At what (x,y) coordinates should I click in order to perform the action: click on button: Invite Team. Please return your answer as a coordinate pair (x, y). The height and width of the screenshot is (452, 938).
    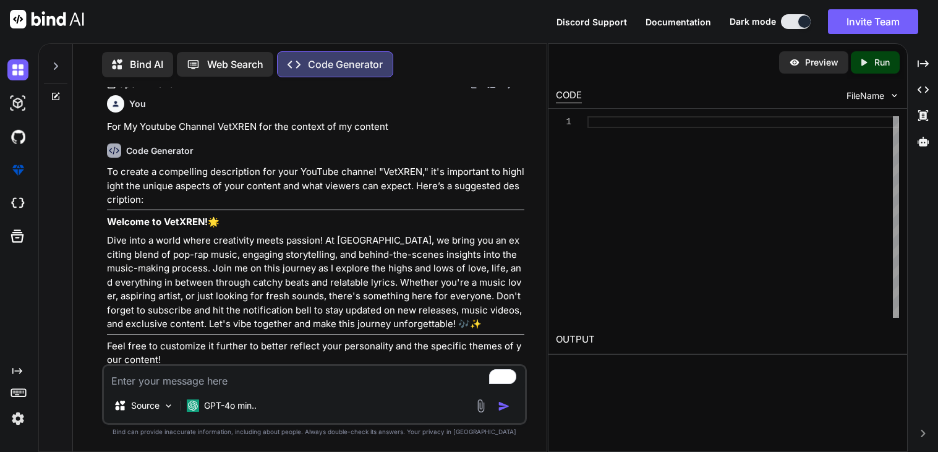
    Looking at the image, I should click on (873, 22).